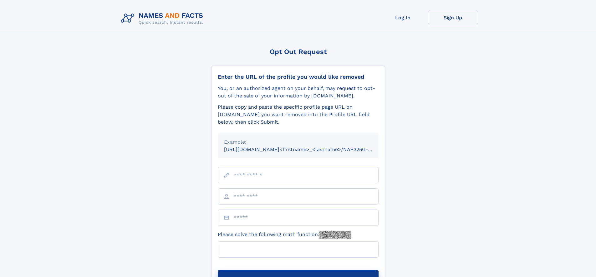 Image resolution: width=596 pixels, height=277 pixels. What do you see at coordinates (163, 18) in the screenshot?
I see `img: Logo Names and Facts` at bounding box center [163, 18].